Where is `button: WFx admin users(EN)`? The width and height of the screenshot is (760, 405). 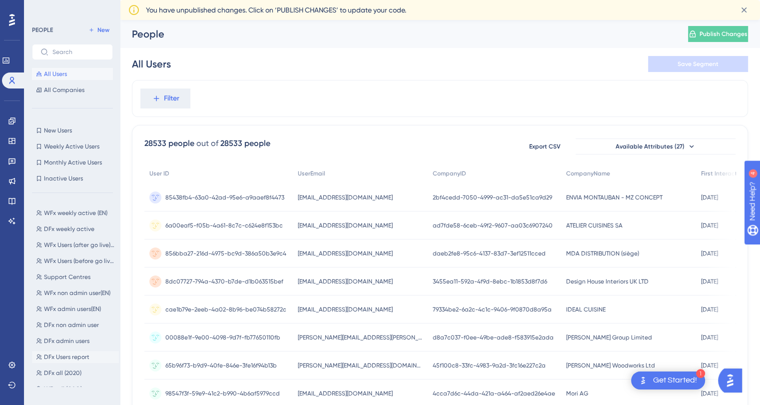
button: WFx admin users(EN) is located at coordinates (75, 309).